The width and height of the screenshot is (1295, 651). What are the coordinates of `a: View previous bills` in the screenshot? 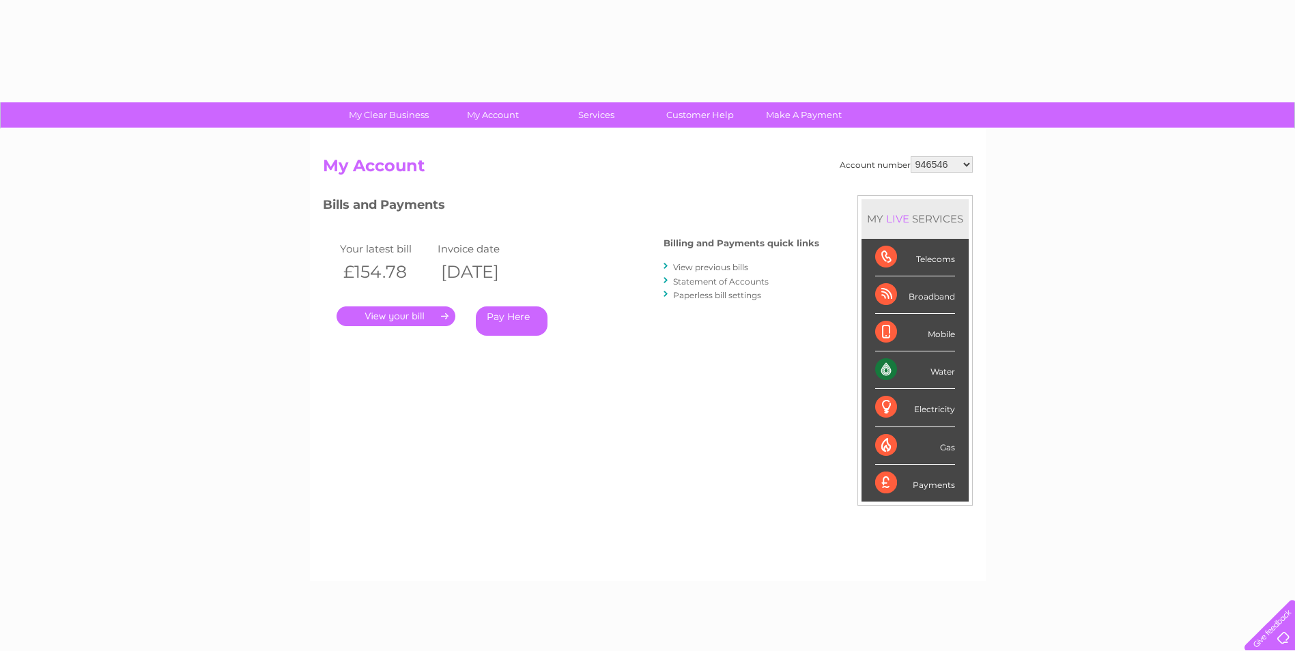 It's located at (711, 267).